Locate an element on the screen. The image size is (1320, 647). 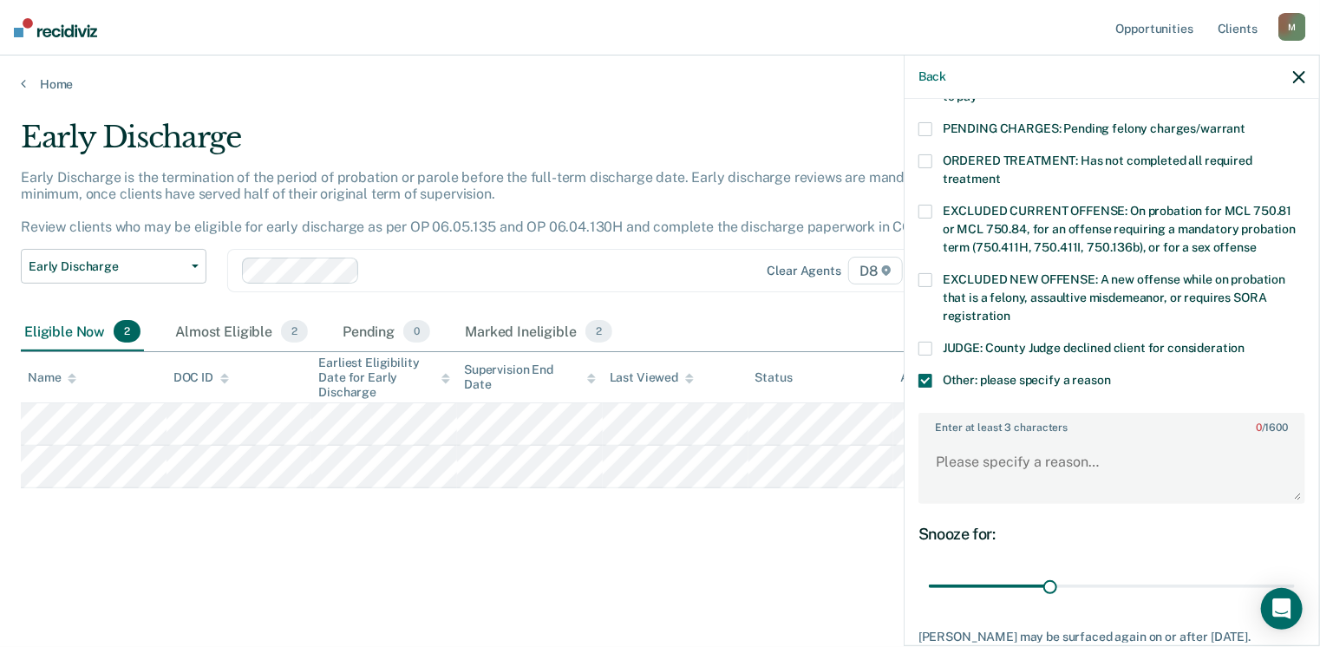
span: Other: please specify a reason is located at coordinates (1027, 380).